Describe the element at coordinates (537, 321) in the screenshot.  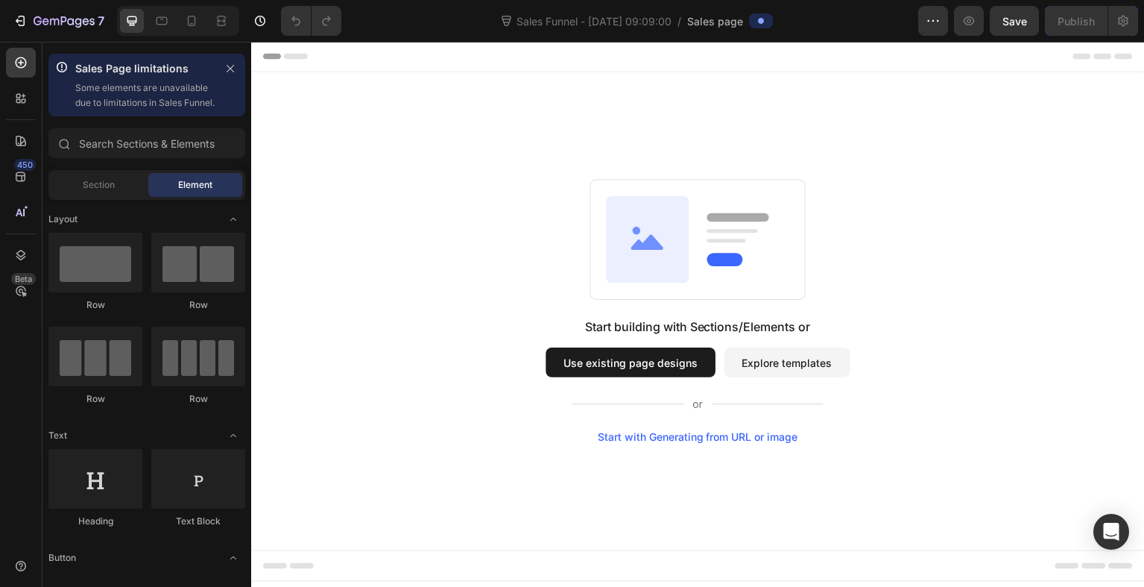
I see `button: Explore templates` at that location.